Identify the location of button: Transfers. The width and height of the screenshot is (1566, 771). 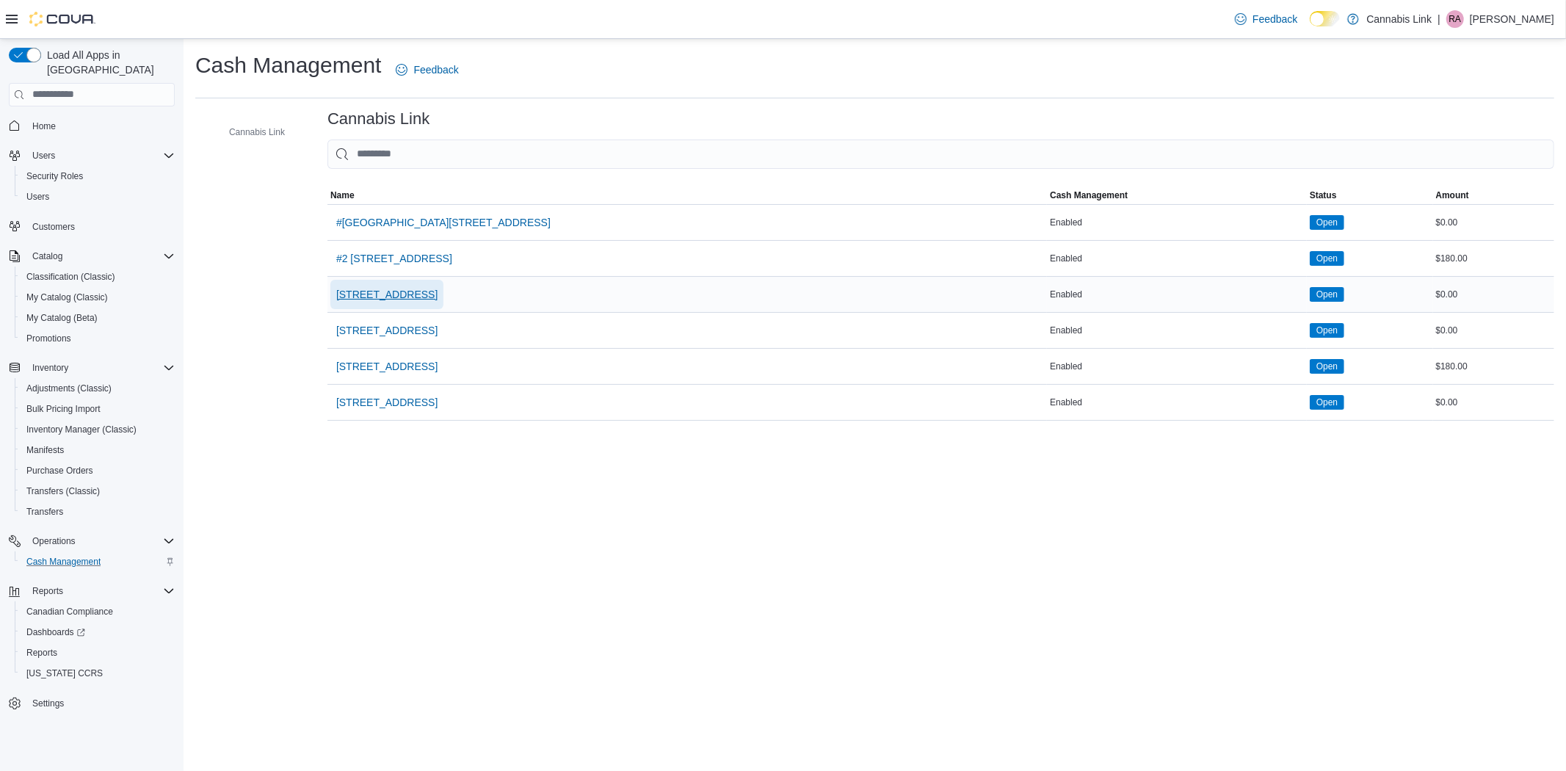
(98, 512).